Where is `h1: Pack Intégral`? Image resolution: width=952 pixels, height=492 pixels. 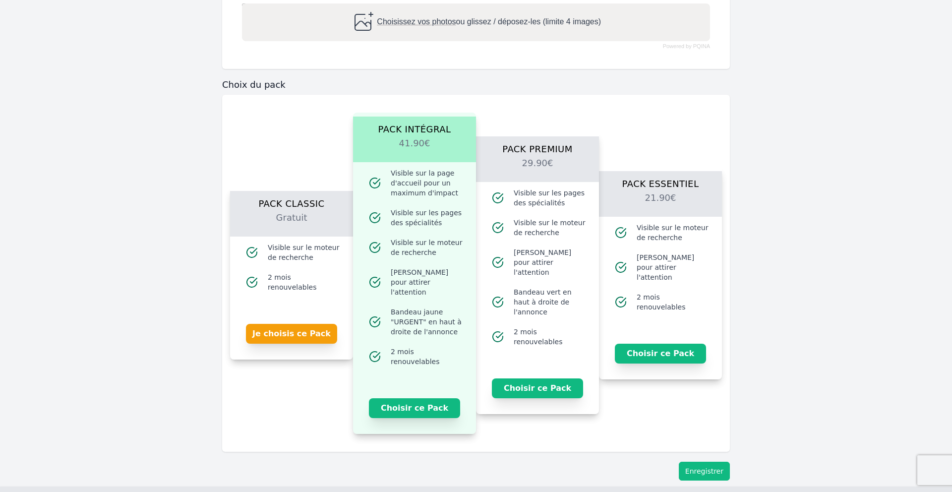
h1: Pack Intégral is located at coordinates (414, 126).